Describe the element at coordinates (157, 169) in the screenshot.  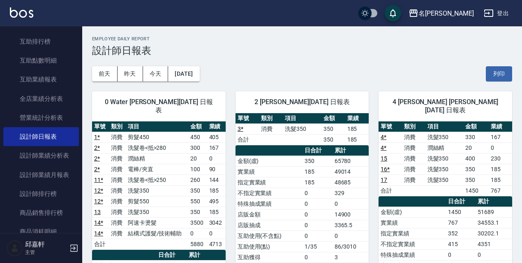
I see `td: 電棒/夾直` at that location.